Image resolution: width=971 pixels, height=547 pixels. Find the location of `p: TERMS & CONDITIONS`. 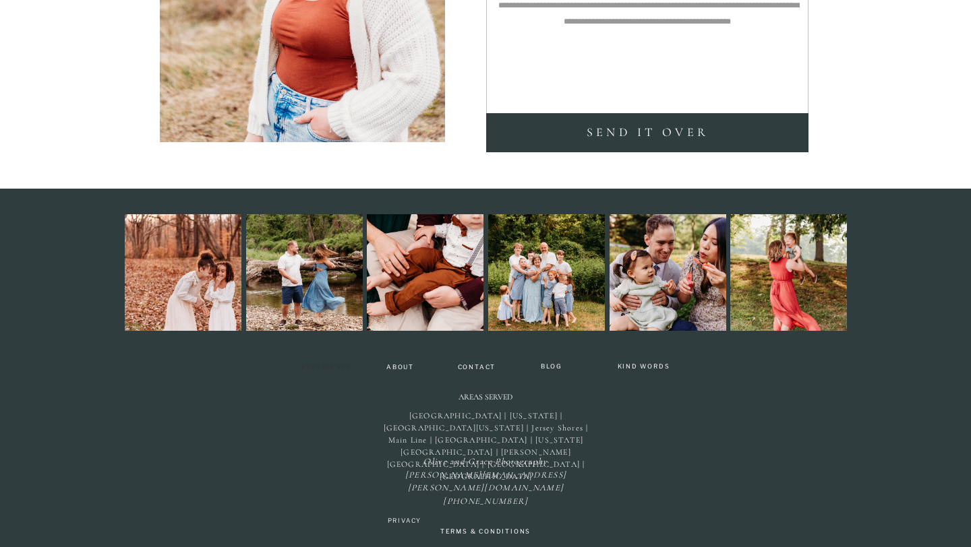

p: TERMS & CONDITIONS is located at coordinates (485, 532).